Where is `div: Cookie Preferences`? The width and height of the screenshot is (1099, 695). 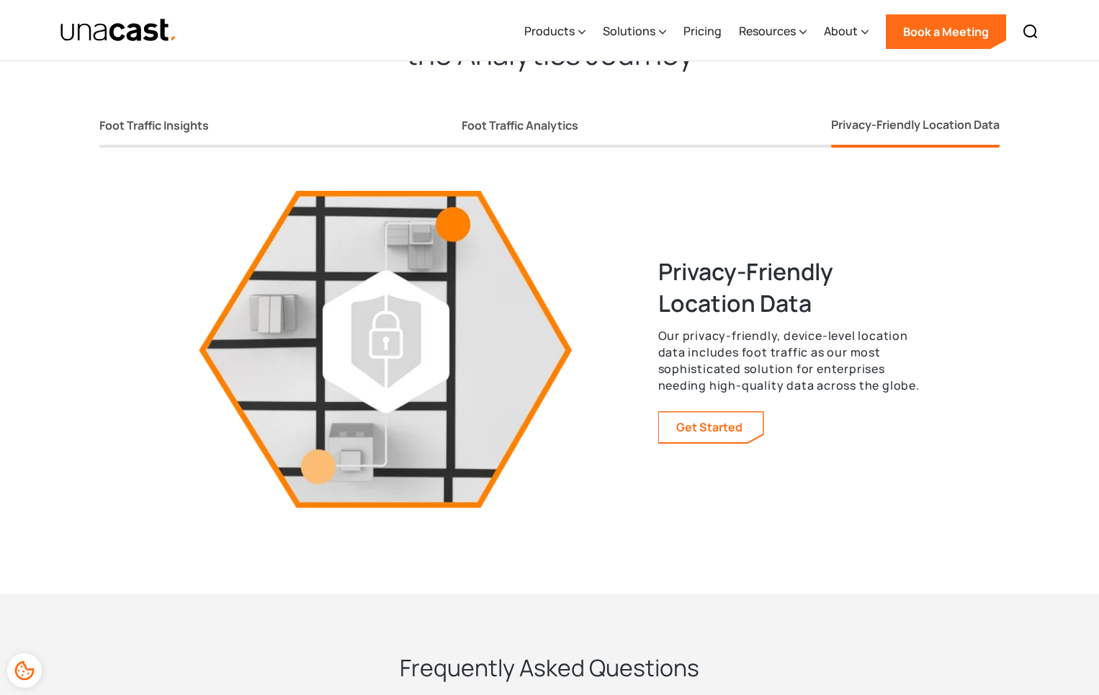
div: Cookie Preferences is located at coordinates (24, 671).